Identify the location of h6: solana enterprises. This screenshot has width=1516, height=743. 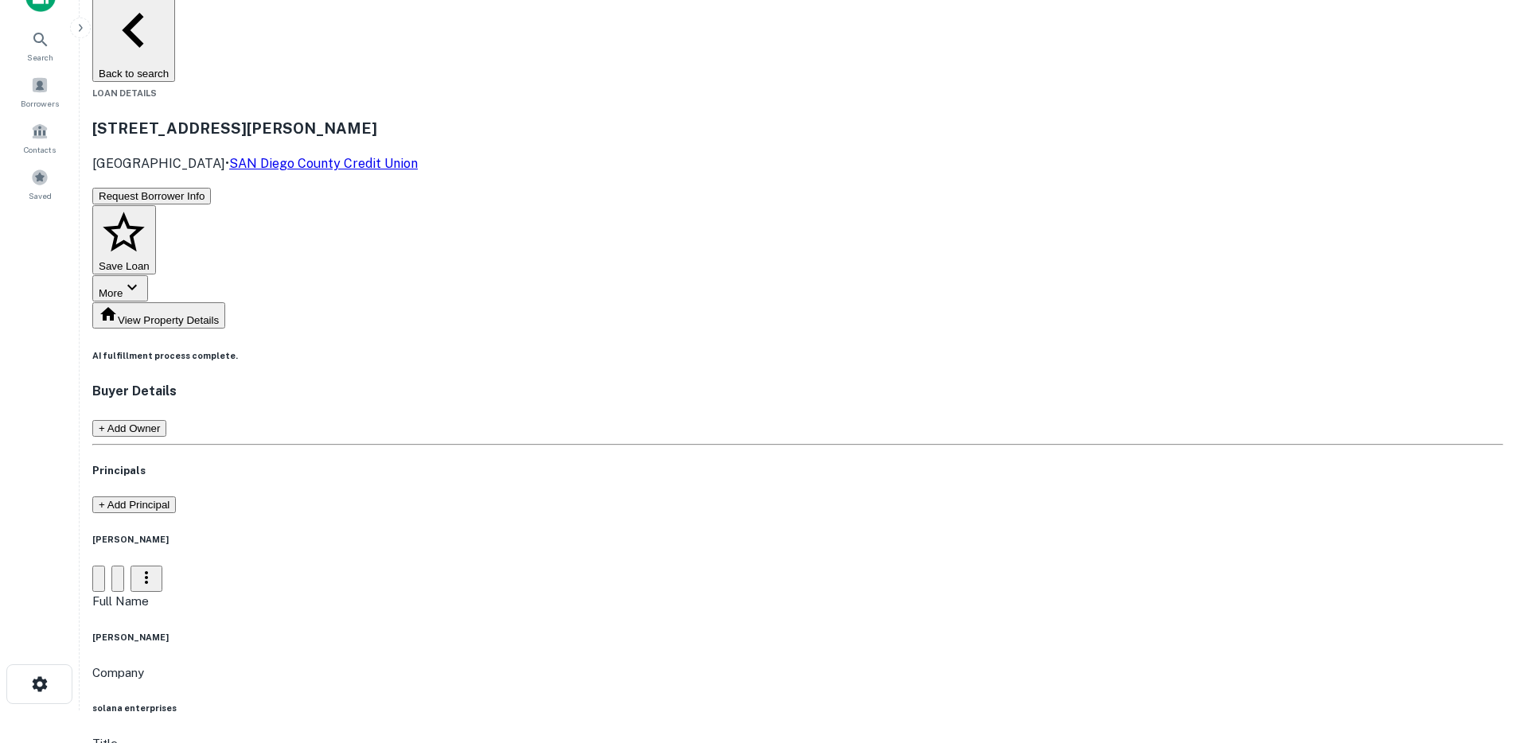
(797, 708).